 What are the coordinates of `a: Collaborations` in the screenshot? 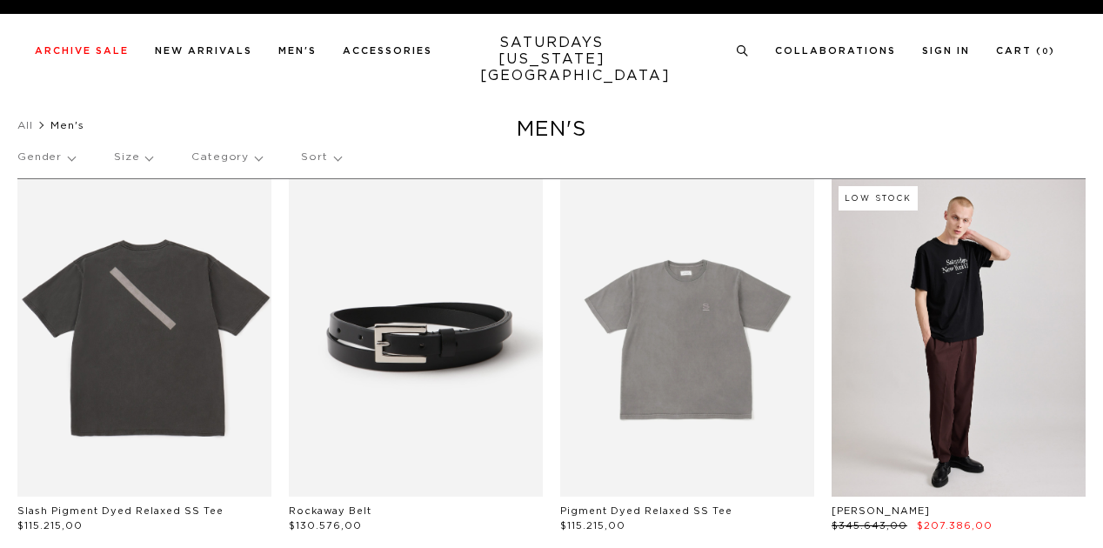 It's located at (835, 50).